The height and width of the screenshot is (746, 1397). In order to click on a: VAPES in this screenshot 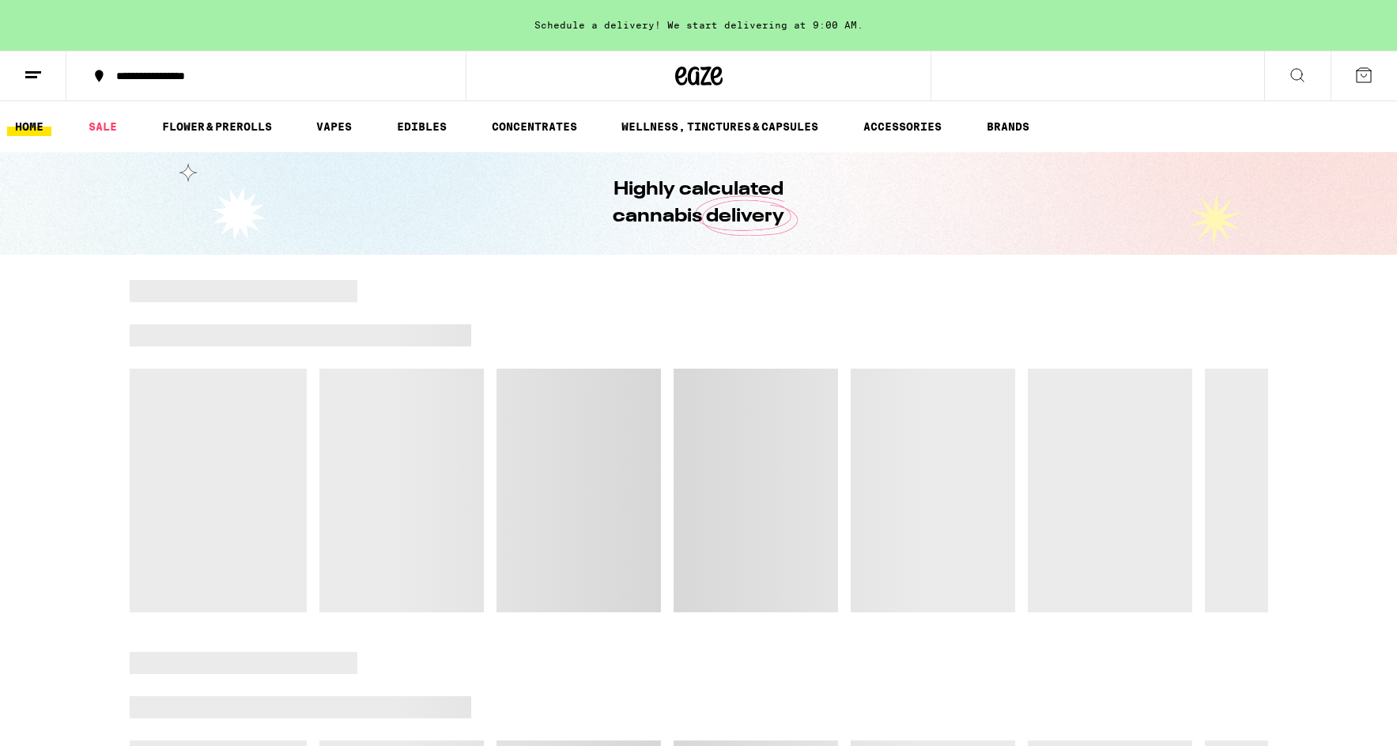, I will do `click(334, 126)`.